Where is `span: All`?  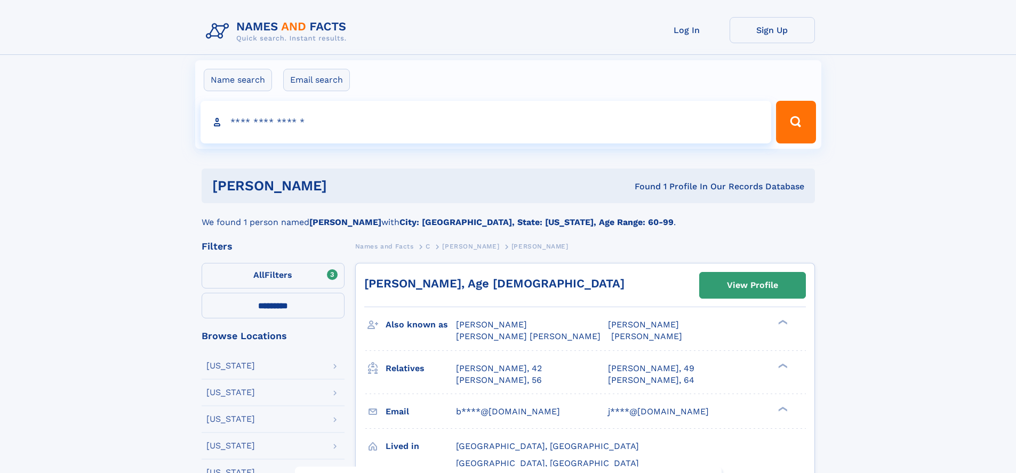 span: All is located at coordinates (259, 275).